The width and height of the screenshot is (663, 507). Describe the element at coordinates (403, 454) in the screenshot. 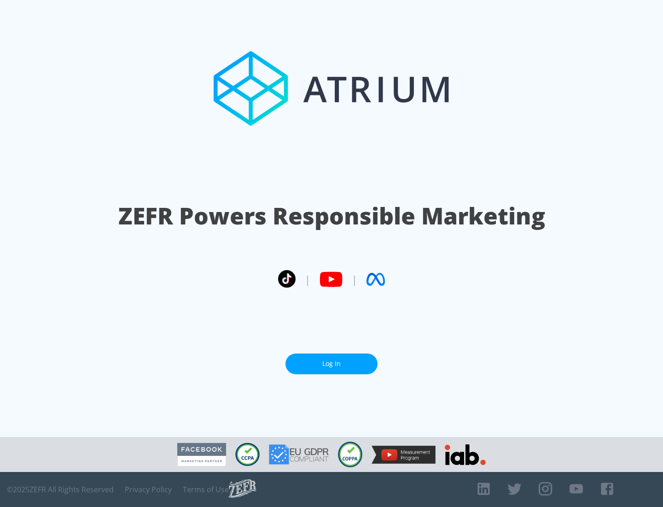

I see `img: YouTube Measurement Program` at that location.